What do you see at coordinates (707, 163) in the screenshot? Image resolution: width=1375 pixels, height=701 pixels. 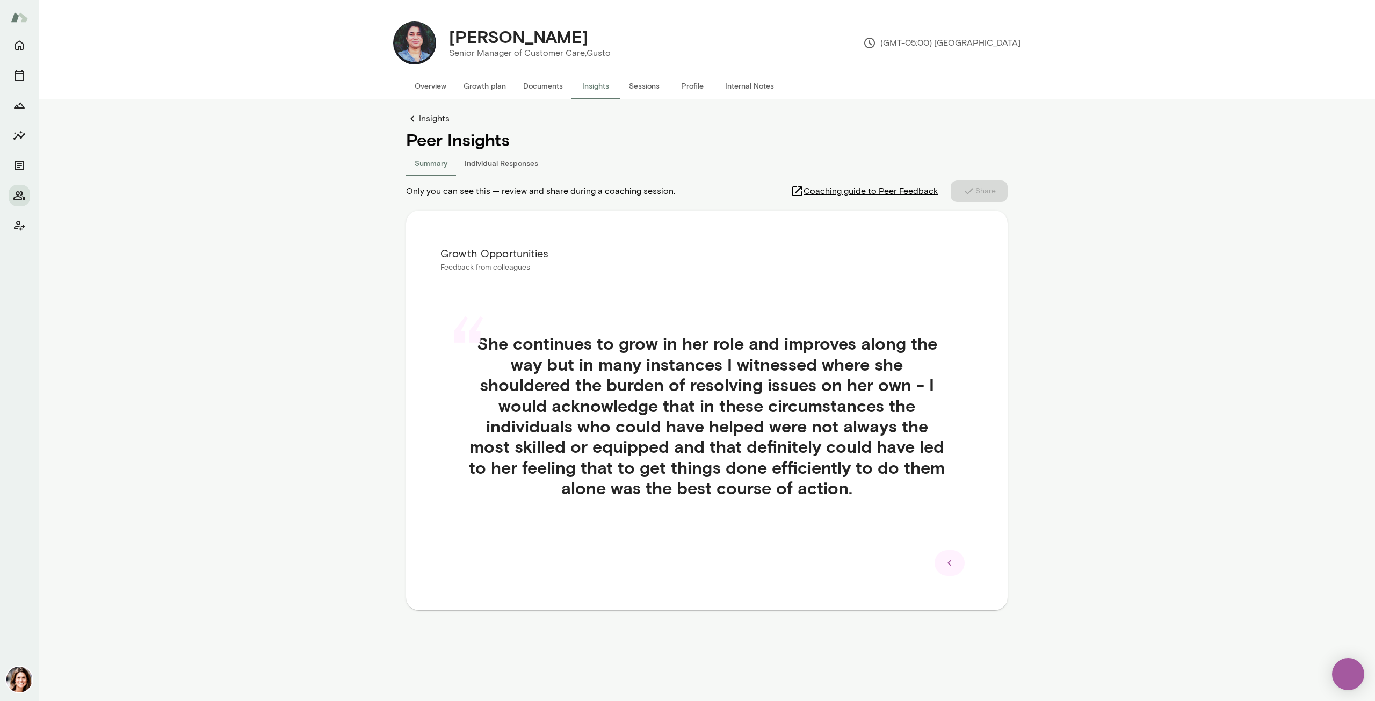 I see `div: responses-tab` at bounding box center [707, 163].